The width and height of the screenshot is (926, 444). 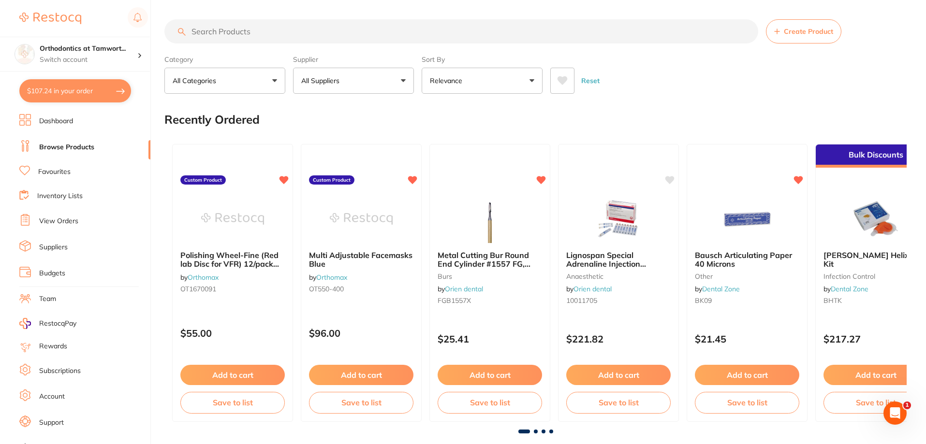 I want to click on a: Restocq Logo, so click(x=50, y=18).